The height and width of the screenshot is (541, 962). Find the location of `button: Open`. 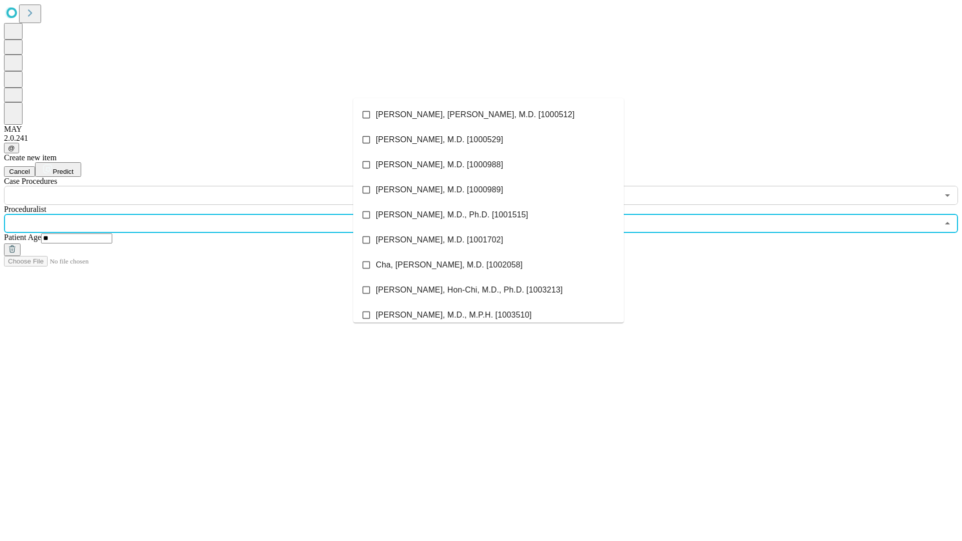

button: Open is located at coordinates (948, 195).